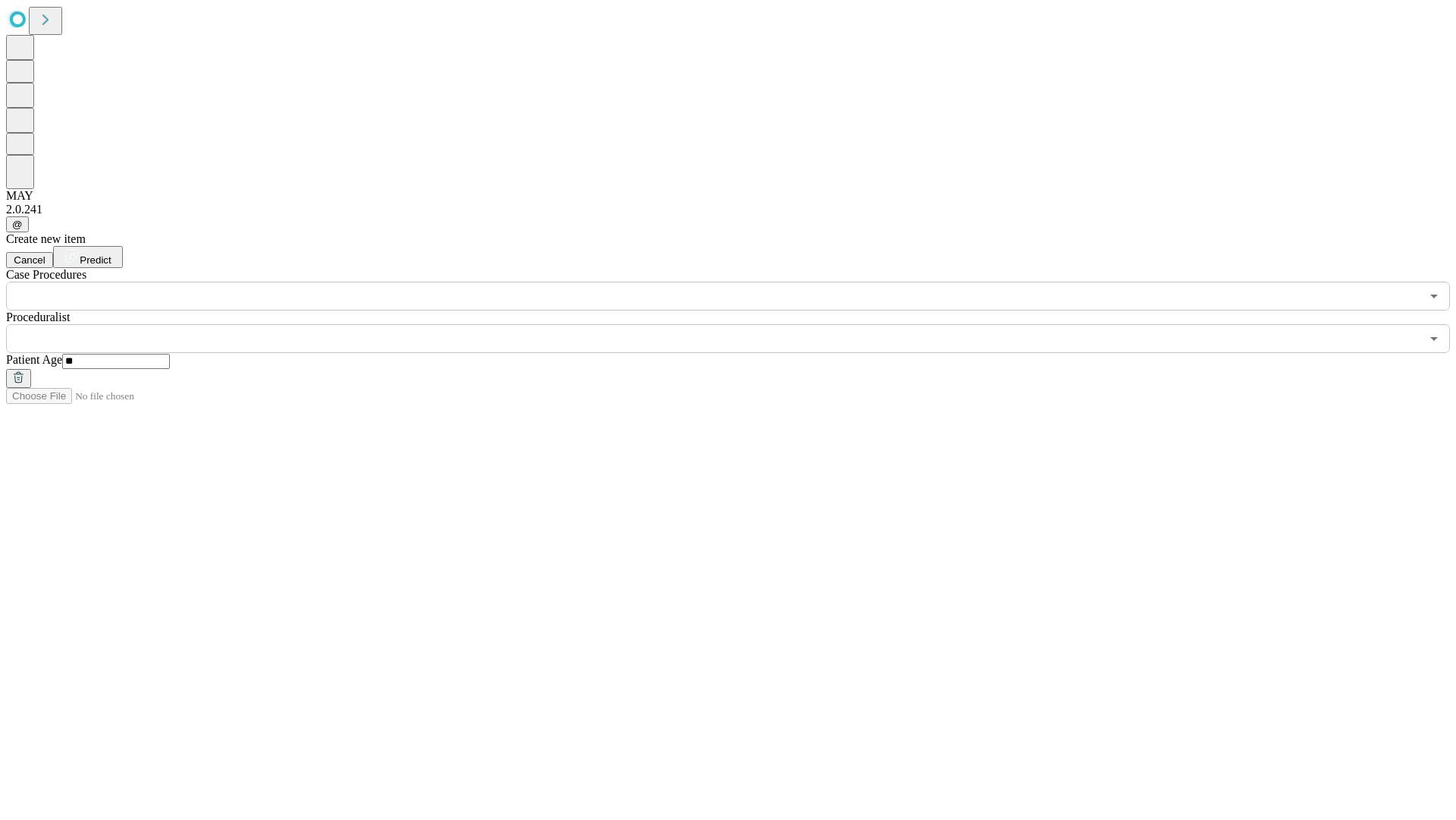 This screenshot has width=1456, height=820. Describe the element at coordinates (34, 359) in the screenshot. I see `span: Patient Age` at that location.